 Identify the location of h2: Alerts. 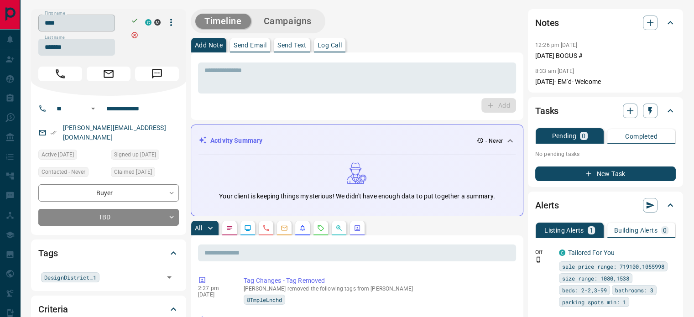
(547, 205).